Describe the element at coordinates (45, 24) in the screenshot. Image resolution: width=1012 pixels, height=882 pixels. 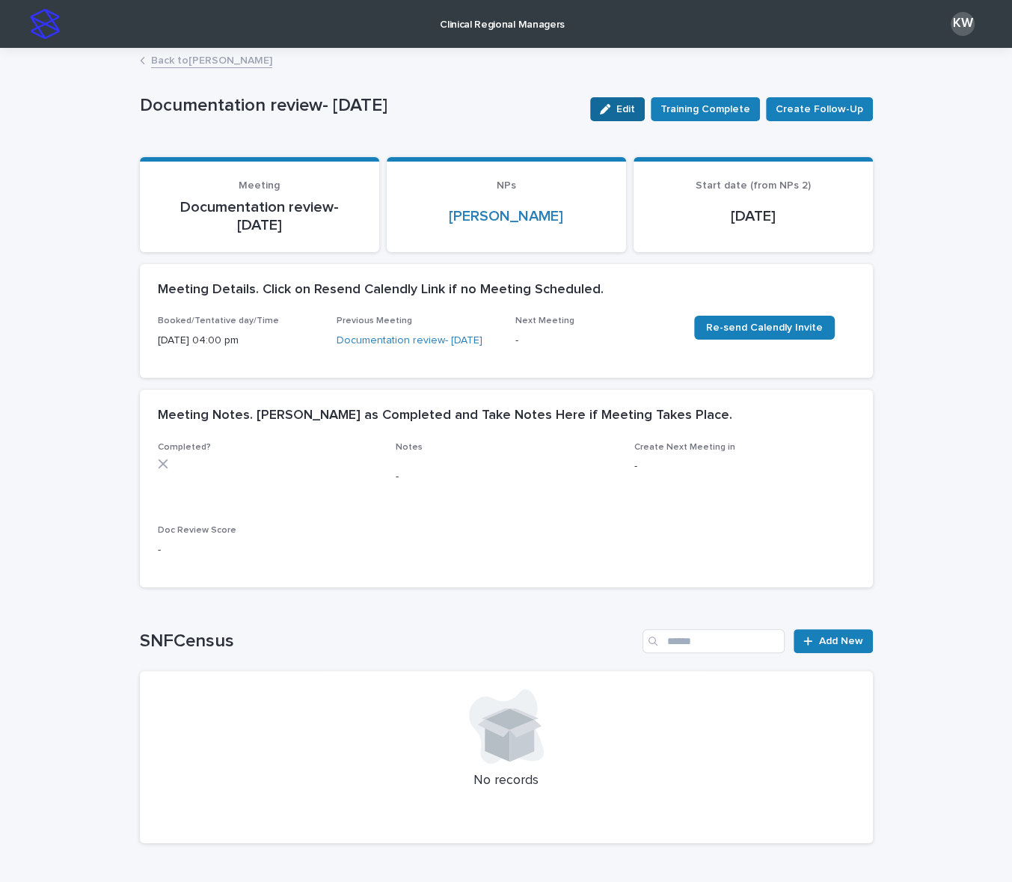
I see `img: stacker-logo-s-only.png` at that location.